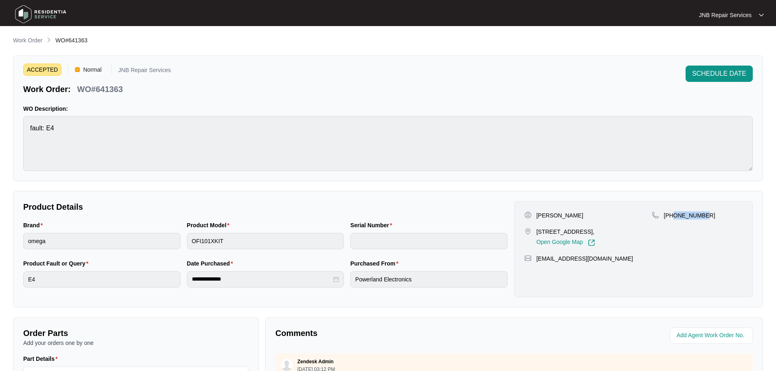  I want to click on p: Add your orders one by one, so click(136, 343).